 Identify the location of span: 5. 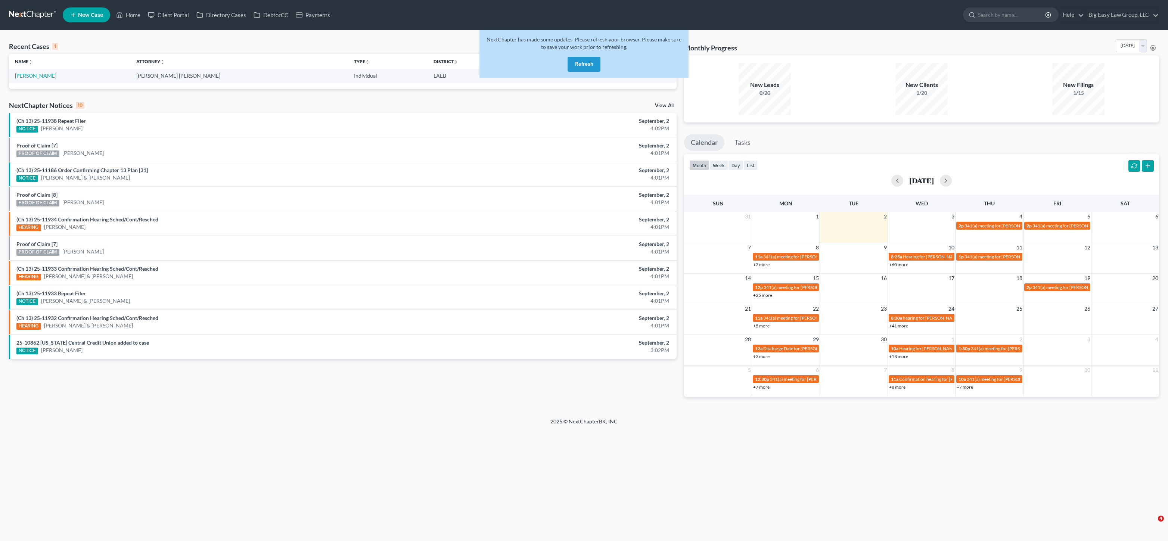
(750, 370).